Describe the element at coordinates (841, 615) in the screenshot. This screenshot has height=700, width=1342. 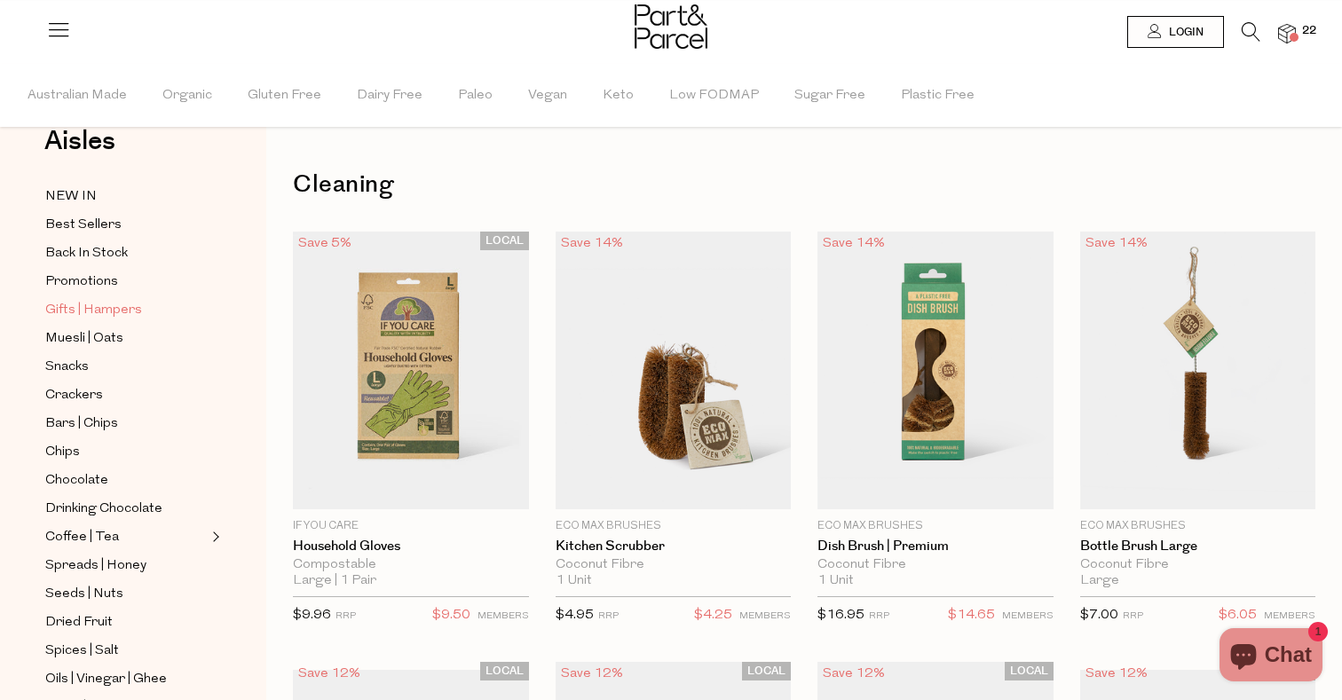
I see `span: $16.95` at that location.